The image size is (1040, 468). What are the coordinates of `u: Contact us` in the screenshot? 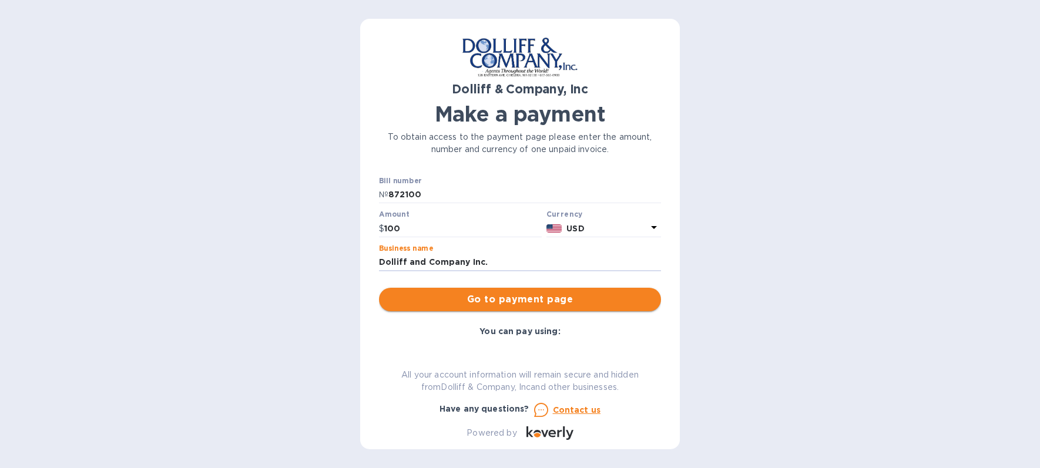 It's located at (577, 410).